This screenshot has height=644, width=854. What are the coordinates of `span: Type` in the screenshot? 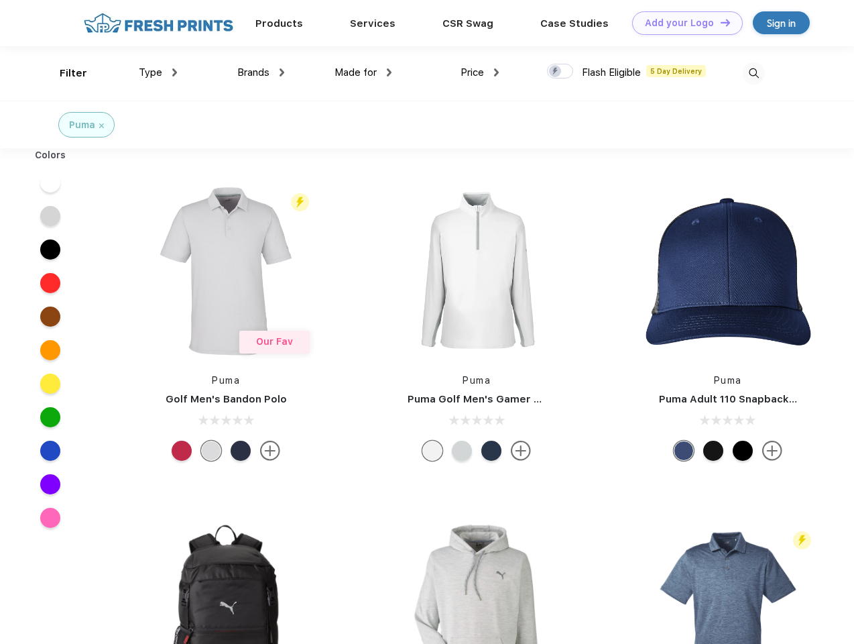 It's located at (150, 72).